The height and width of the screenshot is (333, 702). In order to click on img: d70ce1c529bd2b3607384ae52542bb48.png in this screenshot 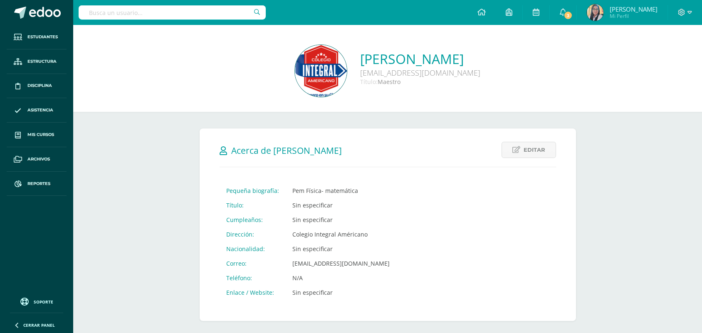, I will do `click(320, 71)`.